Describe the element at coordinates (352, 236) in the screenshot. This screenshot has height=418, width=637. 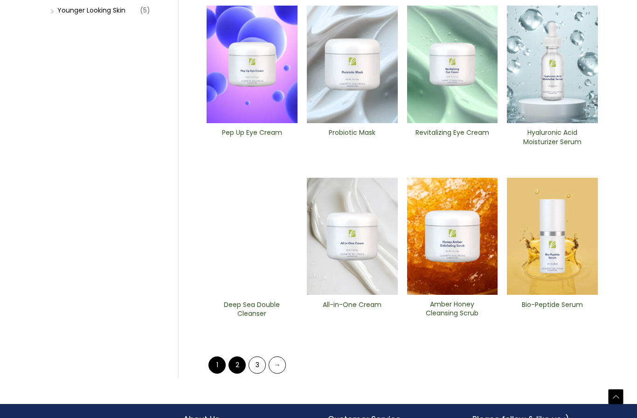
I see `img: All In One Cream` at that location.